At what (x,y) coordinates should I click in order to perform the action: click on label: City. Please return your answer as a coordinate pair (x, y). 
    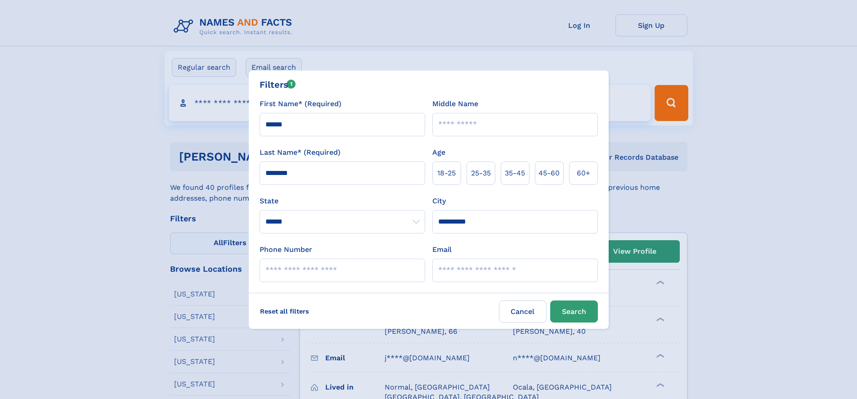
    Looking at the image, I should click on (439, 201).